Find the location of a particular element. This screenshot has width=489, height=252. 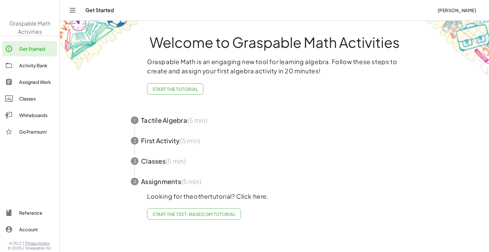

button: 4Assignments(5 min) is located at coordinates (275, 181).